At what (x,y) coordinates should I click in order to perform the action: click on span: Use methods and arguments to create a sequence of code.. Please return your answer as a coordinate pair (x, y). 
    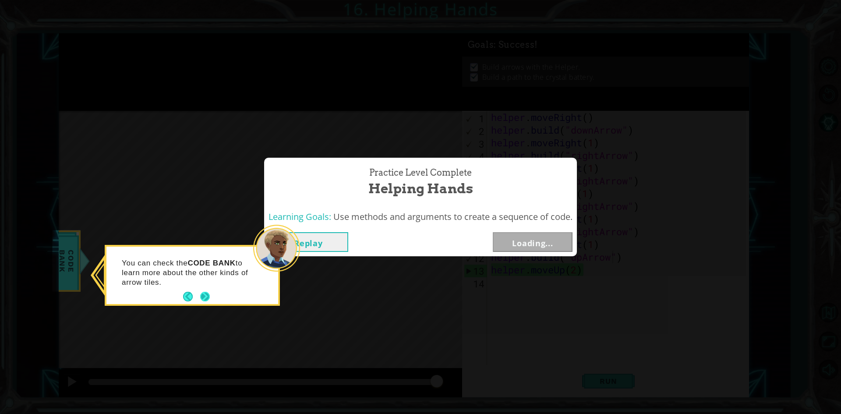
    Looking at the image, I should click on (453, 216).